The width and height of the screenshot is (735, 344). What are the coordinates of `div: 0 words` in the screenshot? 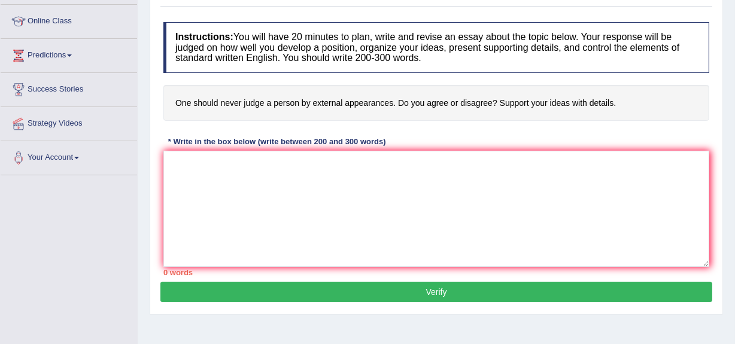 It's located at (436, 272).